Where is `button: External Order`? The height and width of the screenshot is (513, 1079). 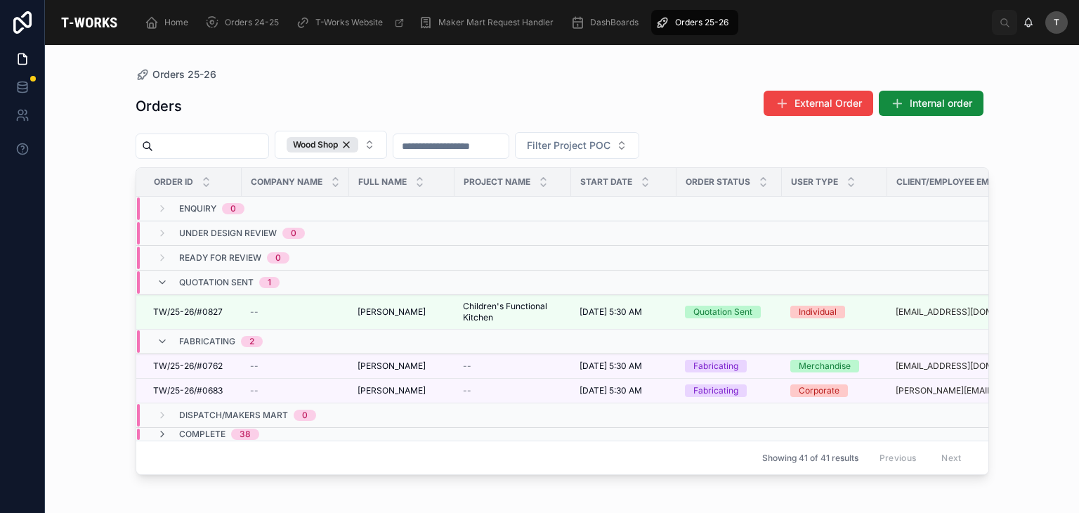 button: External Order is located at coordinates (818, 103).